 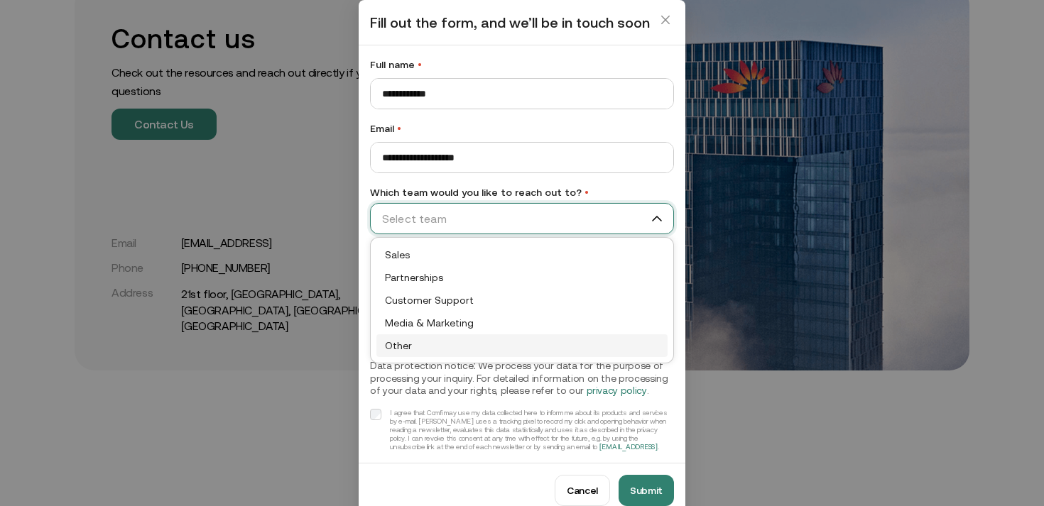 What do you see at coordinates (616, 391) in the screenshot?
I see `a: privacy policy` at bounding box center [616, 391].